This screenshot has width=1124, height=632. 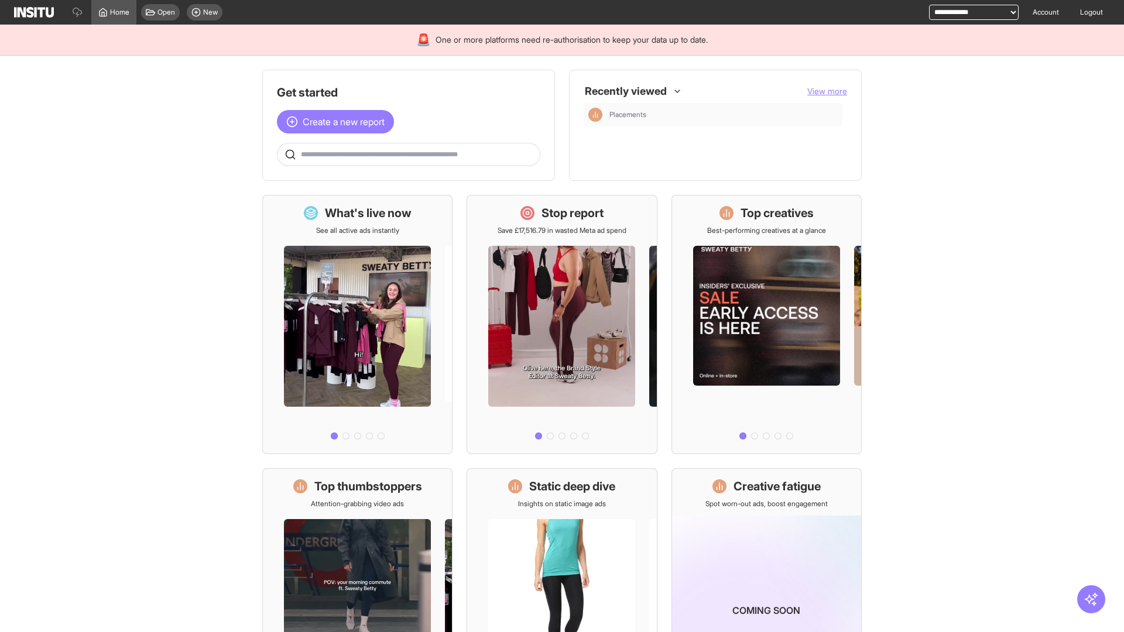 What do you see at coordinates (573, 213) in the screenshot?
I see `h1: Stop report` at bounding box center [573, 213].